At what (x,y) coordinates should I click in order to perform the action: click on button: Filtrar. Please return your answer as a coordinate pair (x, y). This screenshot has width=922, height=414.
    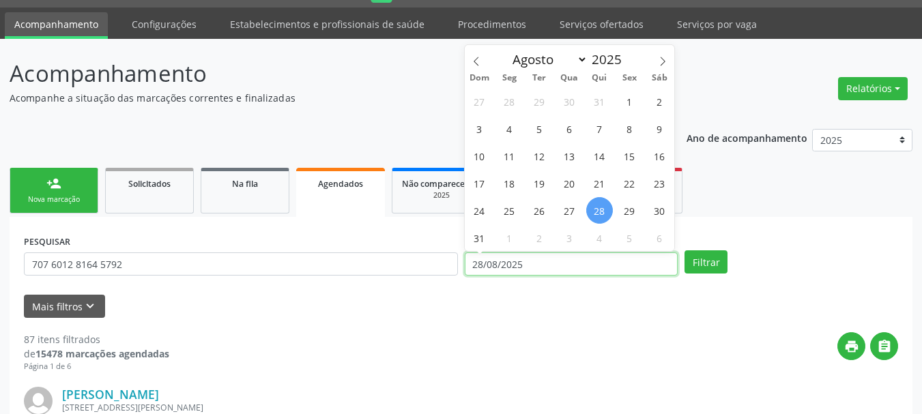
    Looking at the image, I should click on (706, 262).